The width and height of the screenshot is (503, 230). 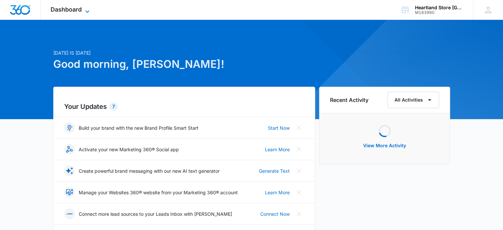 I want to click on a: Generate Text, so click(x=274, y=171).